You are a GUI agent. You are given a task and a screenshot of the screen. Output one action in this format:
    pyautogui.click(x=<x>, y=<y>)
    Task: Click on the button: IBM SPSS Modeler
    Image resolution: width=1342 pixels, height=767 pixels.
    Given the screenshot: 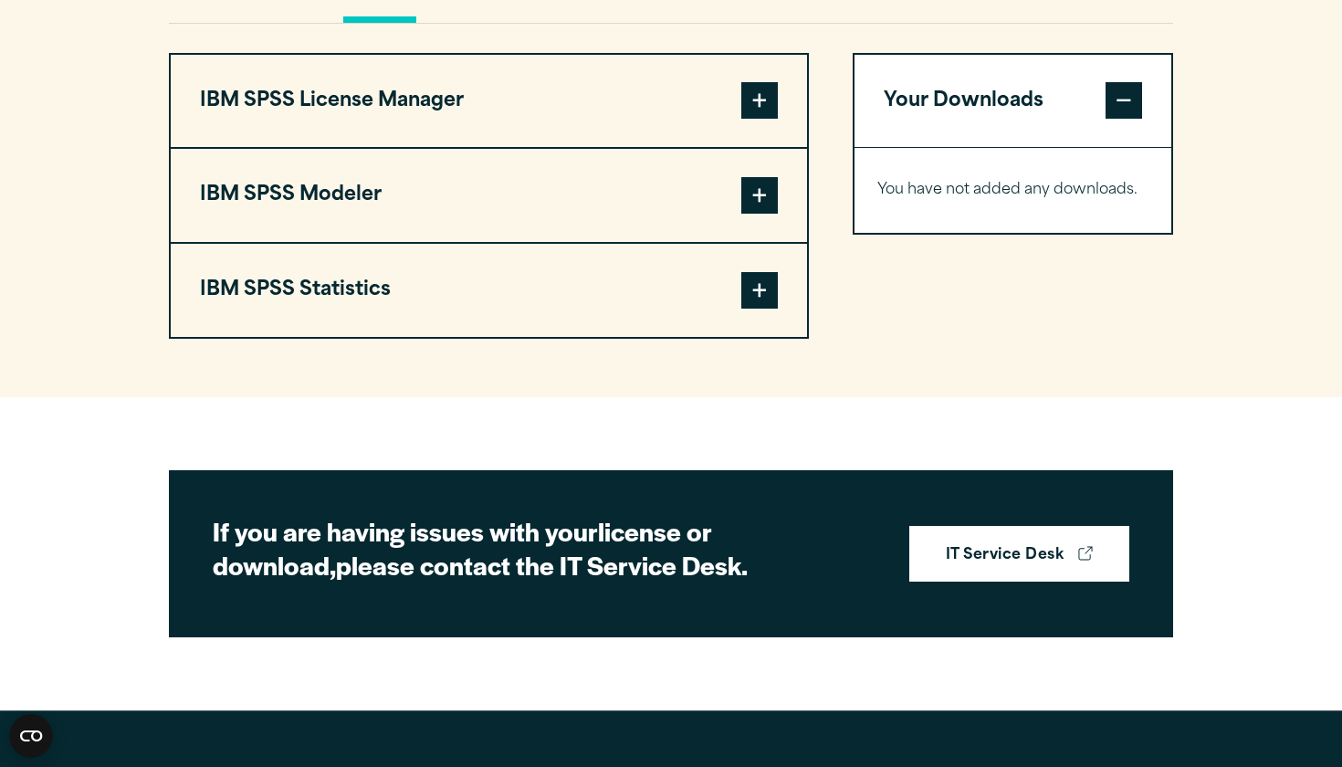 What is the action you would take?
    pyautogui.click(x=488, y=195)
    